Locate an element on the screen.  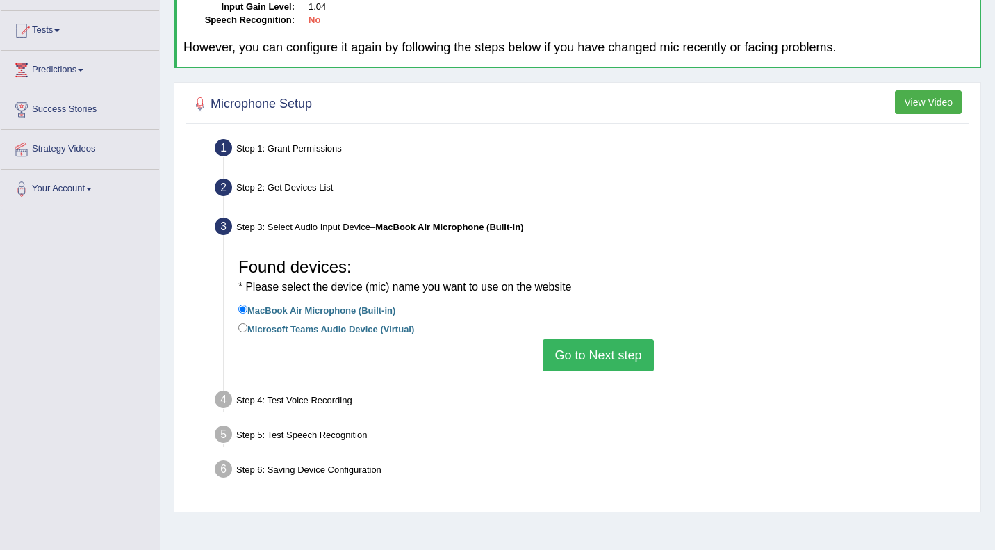
b: MacBook Air Microphone (Built-in) is located at coordinates (449, 227).